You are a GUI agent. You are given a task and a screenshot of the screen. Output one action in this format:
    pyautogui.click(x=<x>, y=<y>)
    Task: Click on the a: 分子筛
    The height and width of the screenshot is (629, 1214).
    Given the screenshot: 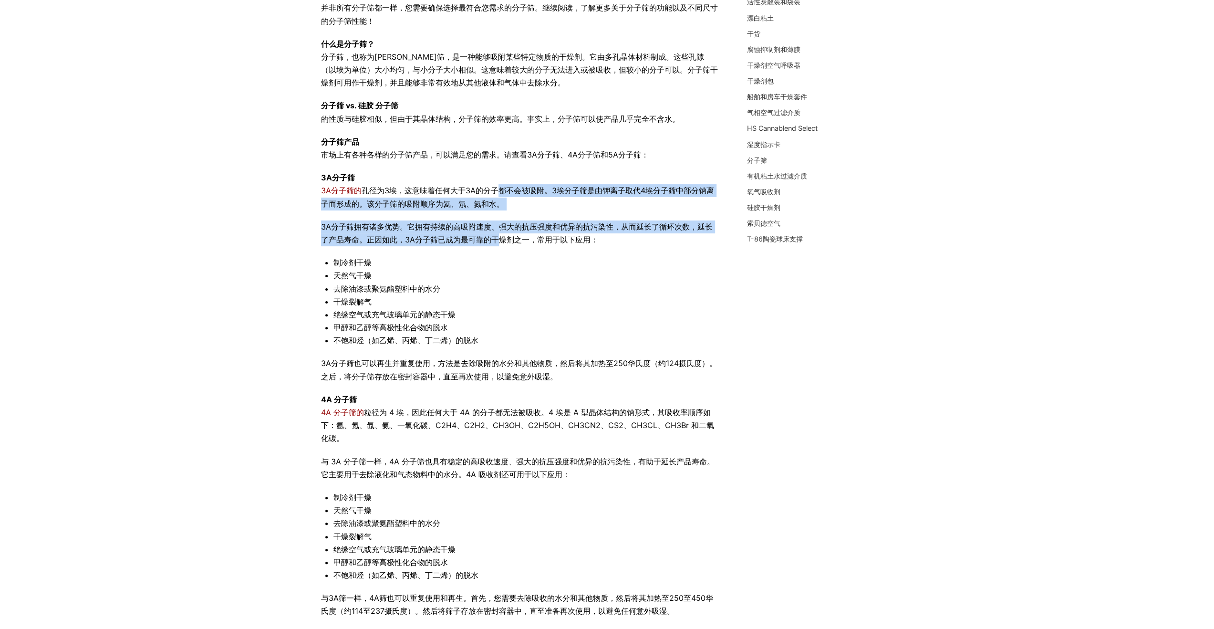 What is the action you would take?
    pyautogui.click(x=757, y=160)
    